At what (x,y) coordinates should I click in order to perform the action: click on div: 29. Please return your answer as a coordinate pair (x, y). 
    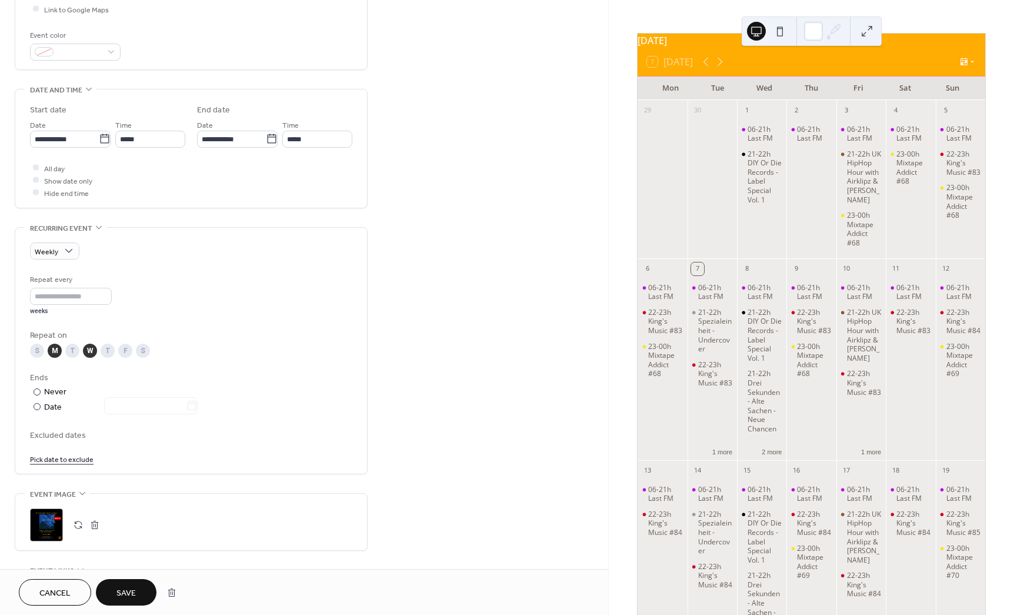
    Looking at the image, I should click on (648, 111).